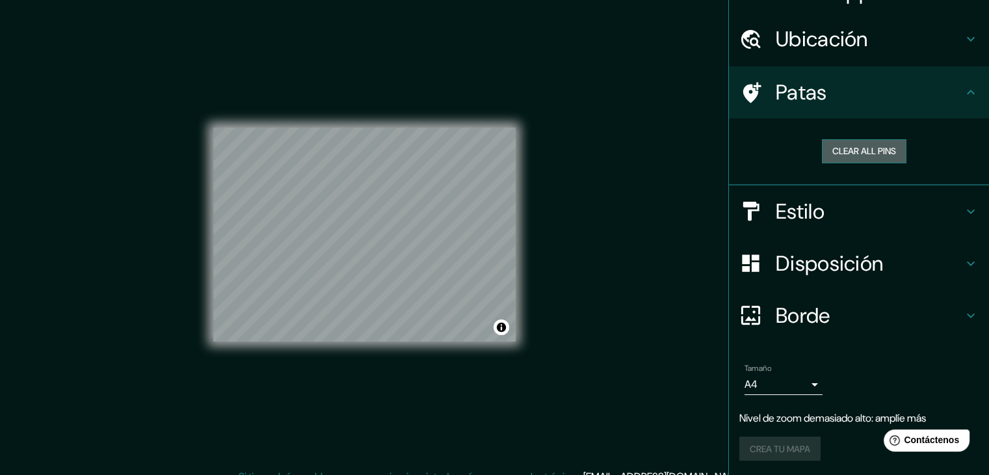  I want to click on div: A4, so click(784, 384).